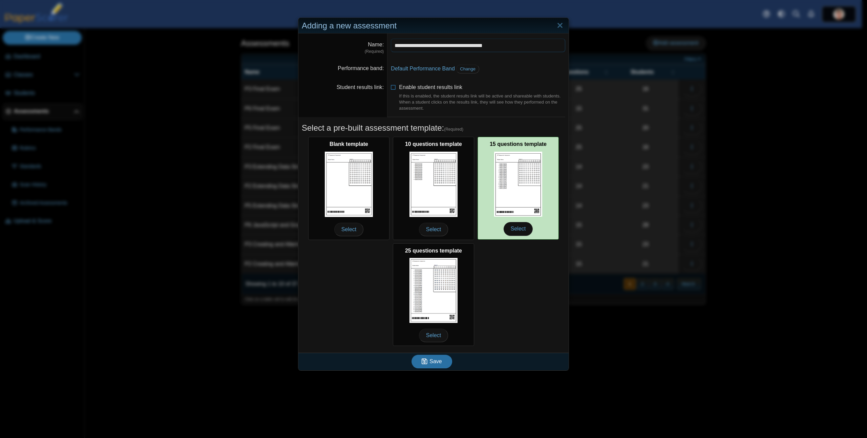 This screenshot has height=438, width=867. What do you see at coordinates (434, 128) in the screenshot?
I see `h5: Select a pre-built assessment template:` at bounding box center [434, 128].